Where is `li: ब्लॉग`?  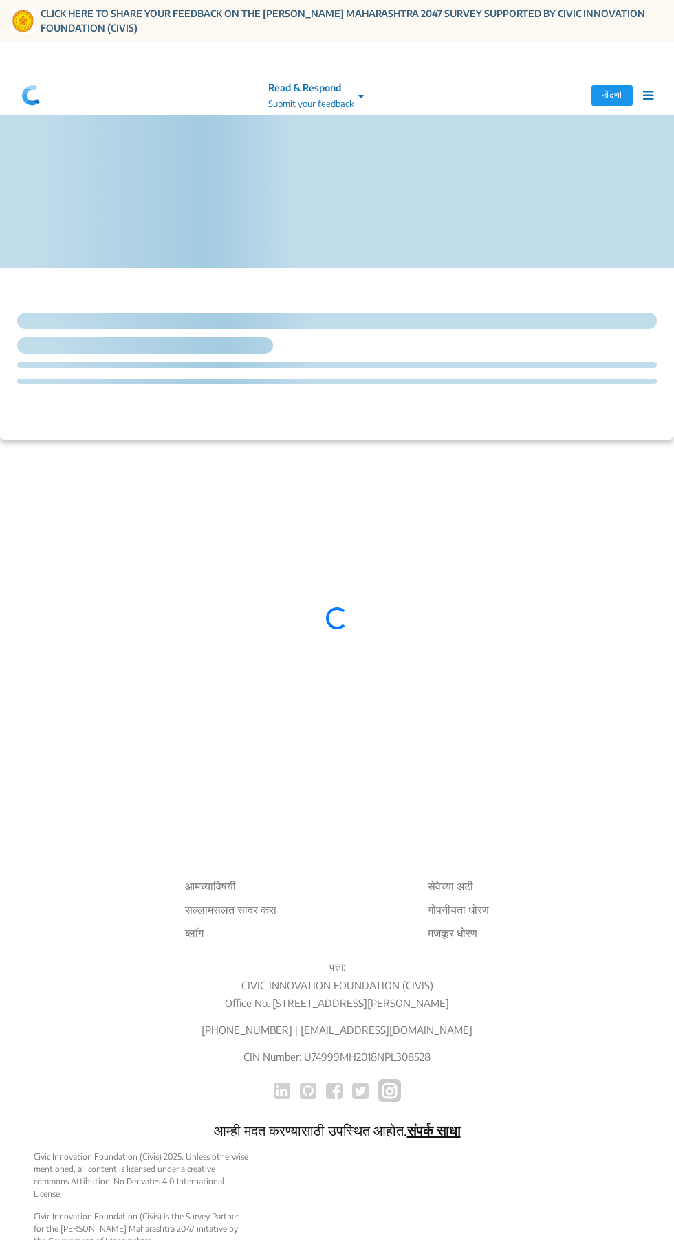 li: ब्लॉग is located at coordinates (230, 933).